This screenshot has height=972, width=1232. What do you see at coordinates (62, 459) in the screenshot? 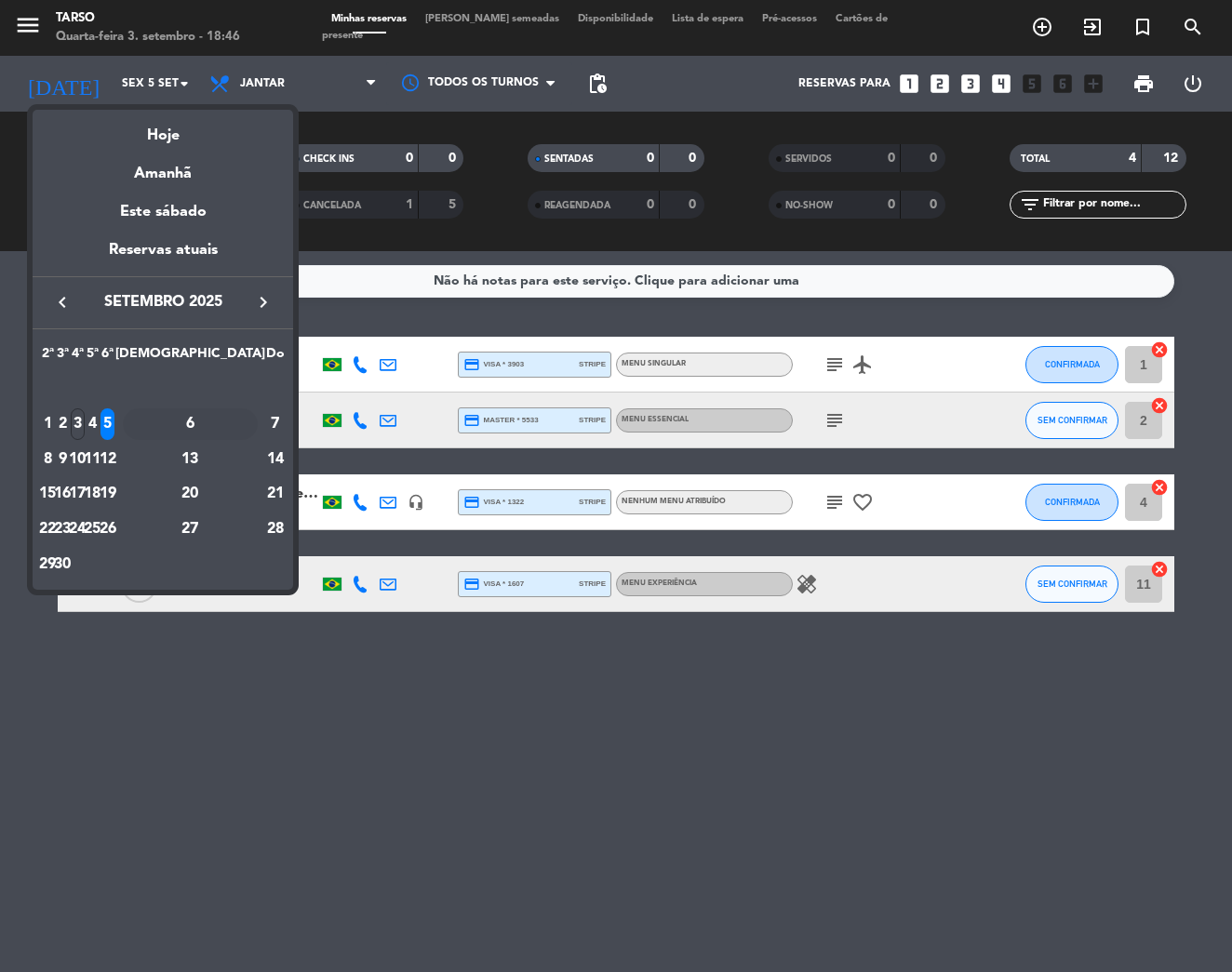
I see `div: 9` at bounding box center [62, 459].